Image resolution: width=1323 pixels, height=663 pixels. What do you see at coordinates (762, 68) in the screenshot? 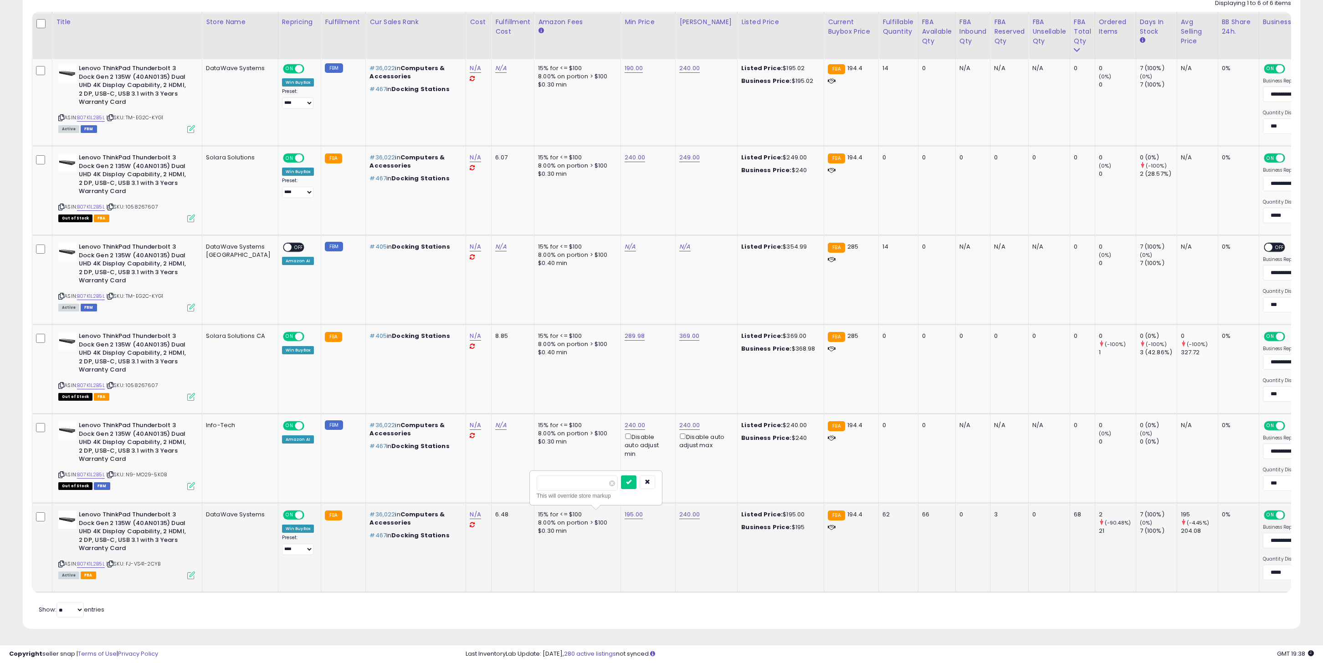
I see `b: Listed Price:` at bounding box center [762, 68].